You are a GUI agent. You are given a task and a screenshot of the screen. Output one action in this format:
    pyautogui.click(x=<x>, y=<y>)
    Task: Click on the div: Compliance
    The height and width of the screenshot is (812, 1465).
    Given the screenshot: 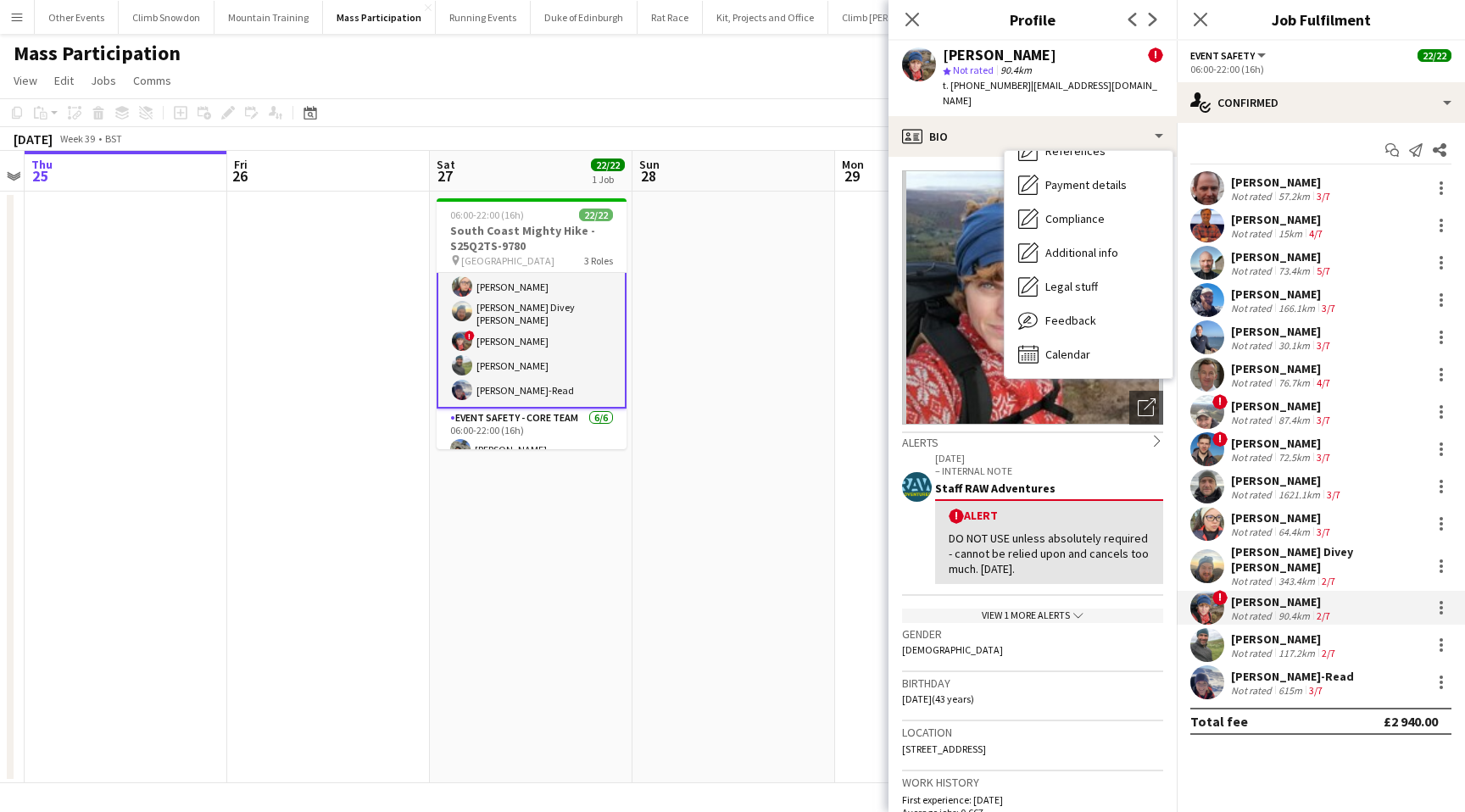 What is the action you would take?
    pyautogui.click(x=1089, y=219)
    